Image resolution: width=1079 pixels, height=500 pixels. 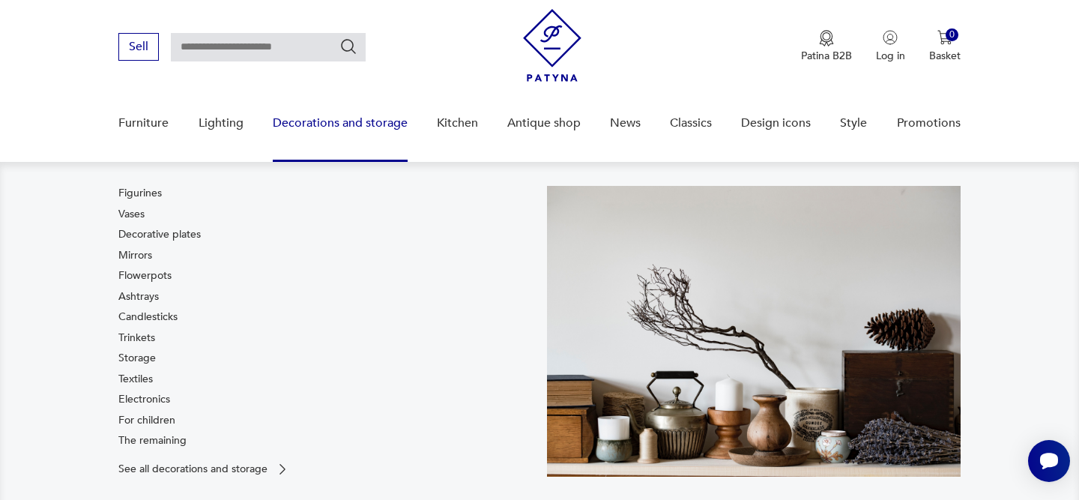 I want to click on a: Decorative plates, so click(x=160, y=234).